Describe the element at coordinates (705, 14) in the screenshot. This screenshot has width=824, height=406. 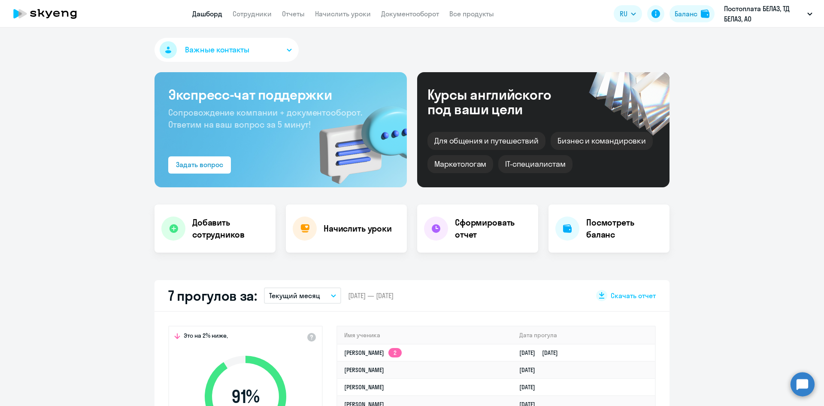
I see `img: balance` at that location.